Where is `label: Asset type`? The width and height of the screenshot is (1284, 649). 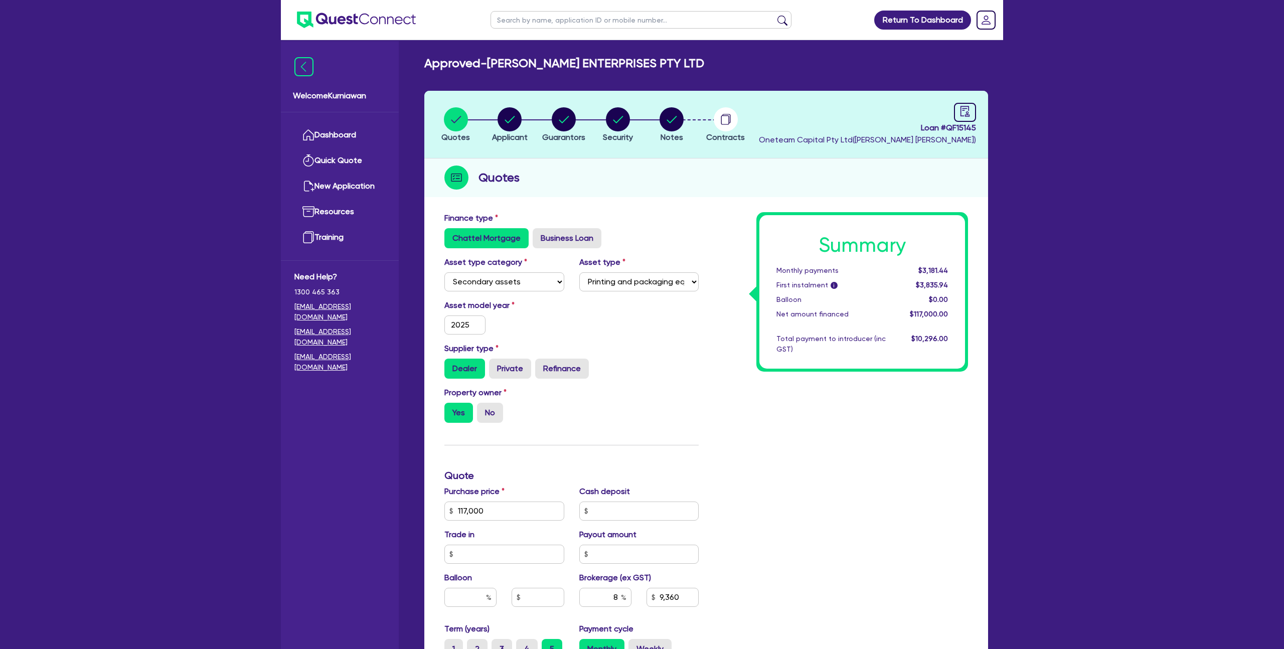 label: Asset type is located at coordinates (602, 262).